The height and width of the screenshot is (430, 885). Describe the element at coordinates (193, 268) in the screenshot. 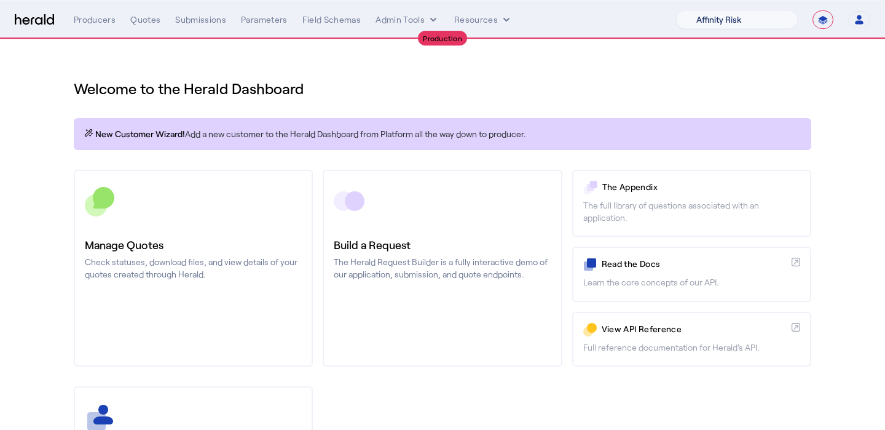

I see `a: Manage QuotesCheck statuses, download files, and view details of your quotes created through Herald.` at that location.